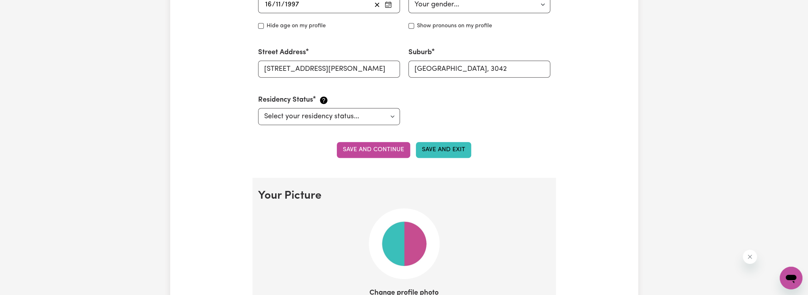 The image size is (808, 295). Describe the element at coordinates (479, 69) in the screenshot. I see `input: e.g. North Bondi, New South Wales` at that location.